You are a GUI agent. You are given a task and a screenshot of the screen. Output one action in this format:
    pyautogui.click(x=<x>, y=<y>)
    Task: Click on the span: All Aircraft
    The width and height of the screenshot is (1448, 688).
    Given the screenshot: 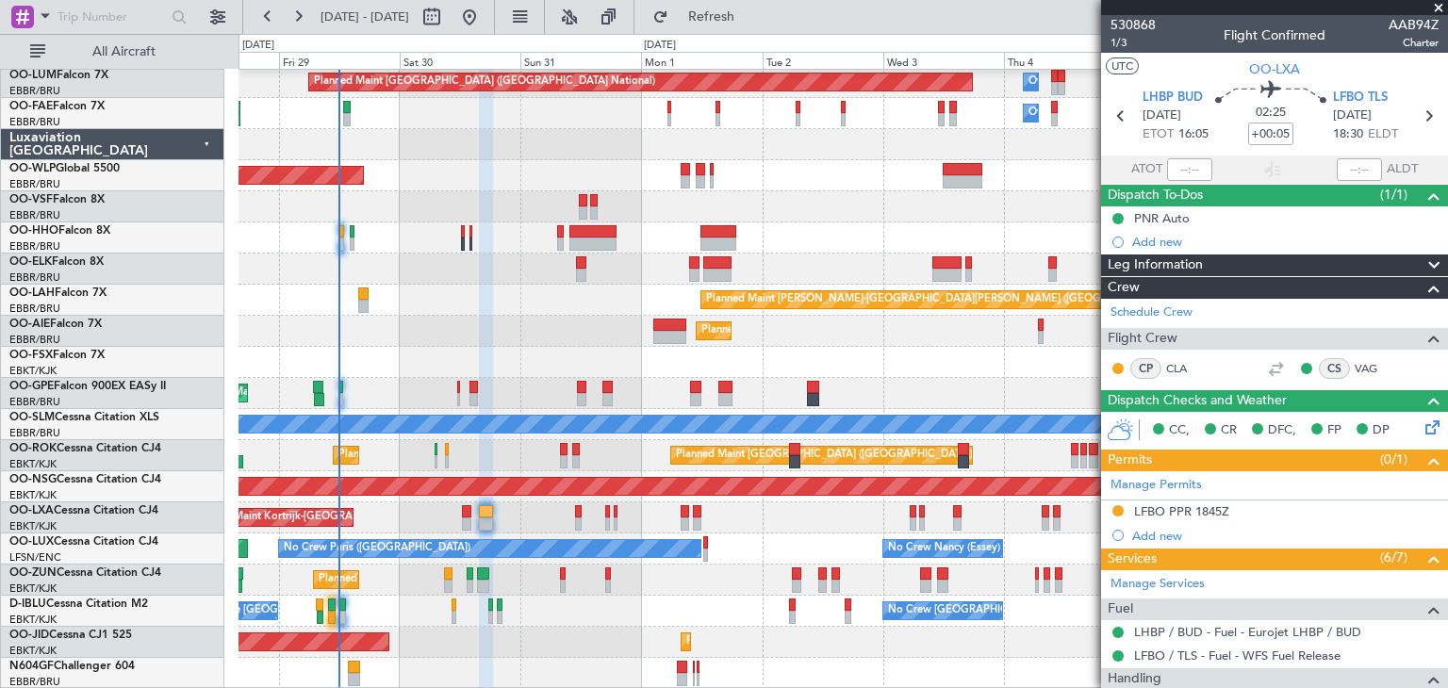 What is the action you would take?
    pyautogui.click(x=124, y=52)
    